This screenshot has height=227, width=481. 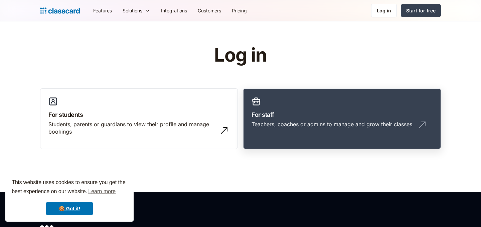 I want to click on h1: Log in, so click(x=241, y=55).